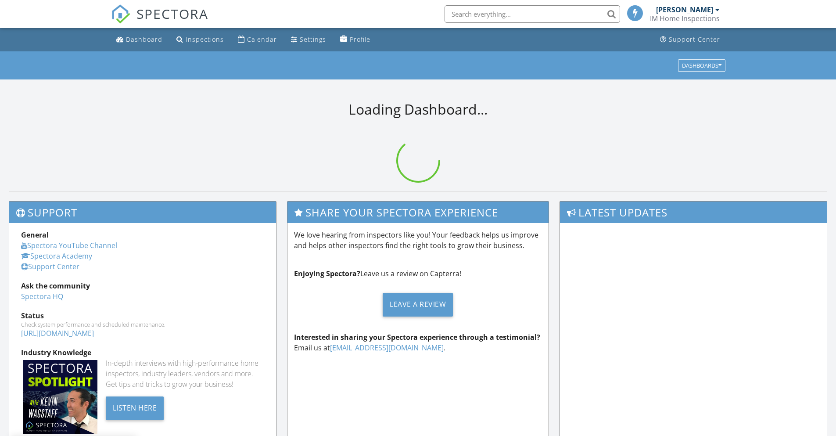  I want to click on div: Industry Knowledge, so click(143, 353).